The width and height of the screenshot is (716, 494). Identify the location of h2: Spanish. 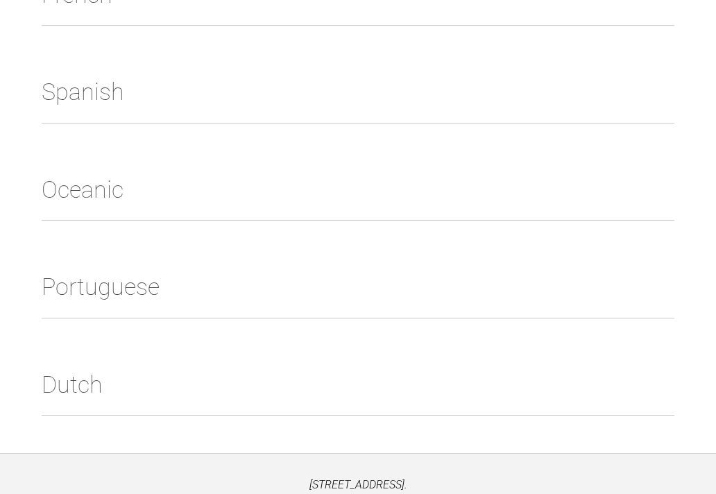
(358, 98).